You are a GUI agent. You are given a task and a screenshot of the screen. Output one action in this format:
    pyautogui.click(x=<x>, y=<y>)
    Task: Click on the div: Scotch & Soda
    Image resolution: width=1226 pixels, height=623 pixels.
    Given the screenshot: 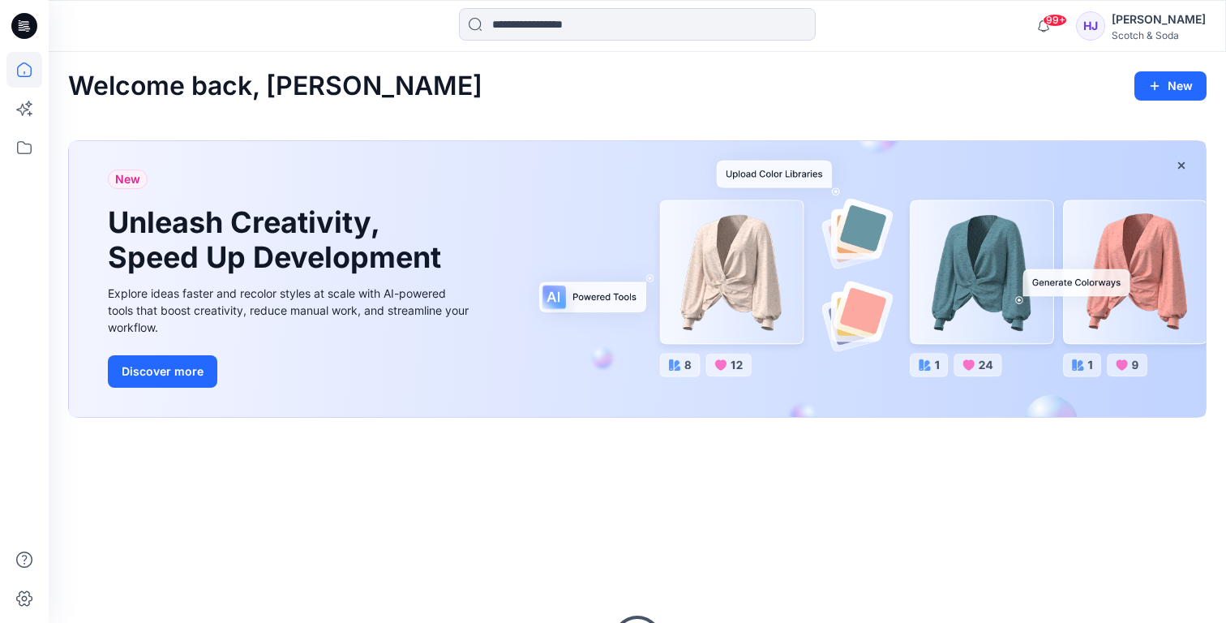 What is the action you would take?
    pyautogui.click(x=1159, y=35)
    